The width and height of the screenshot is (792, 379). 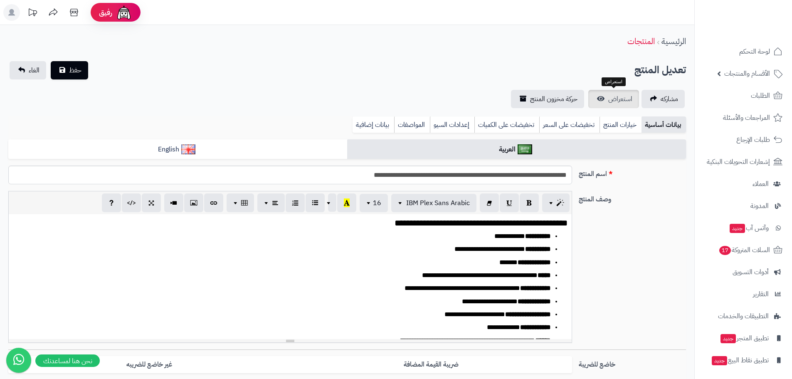 I want to click on a: أدوات التسويق, so click(x=744, y=272).